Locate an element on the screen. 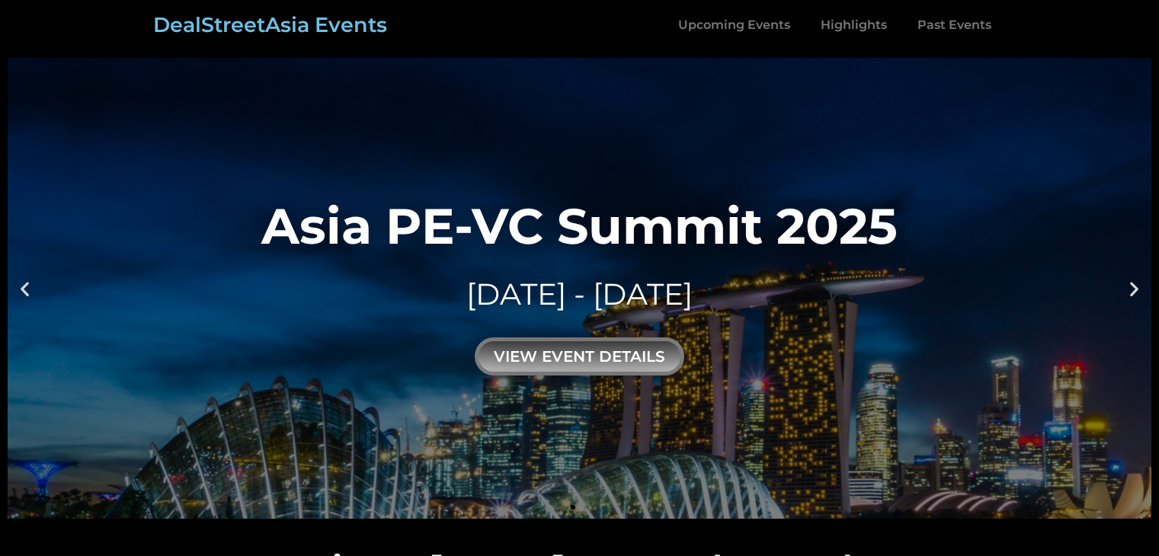 This screenshot has height=556, width=1159. div: Next slide is located at coordinates (1134, 288).